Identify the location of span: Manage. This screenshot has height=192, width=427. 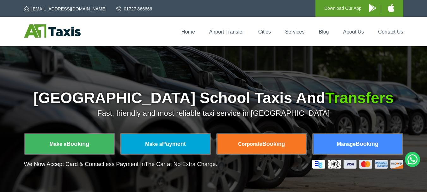
(346, 144).